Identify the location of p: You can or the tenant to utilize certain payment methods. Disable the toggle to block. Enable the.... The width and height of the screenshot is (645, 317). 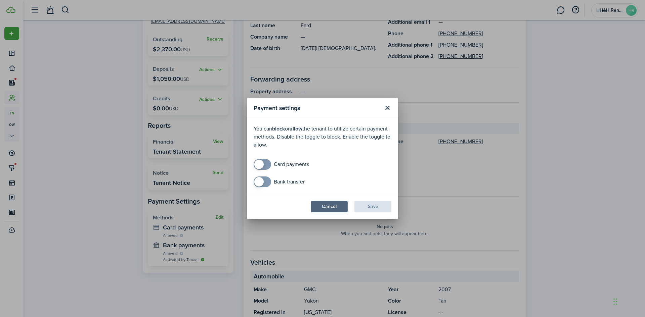
(322, 137).